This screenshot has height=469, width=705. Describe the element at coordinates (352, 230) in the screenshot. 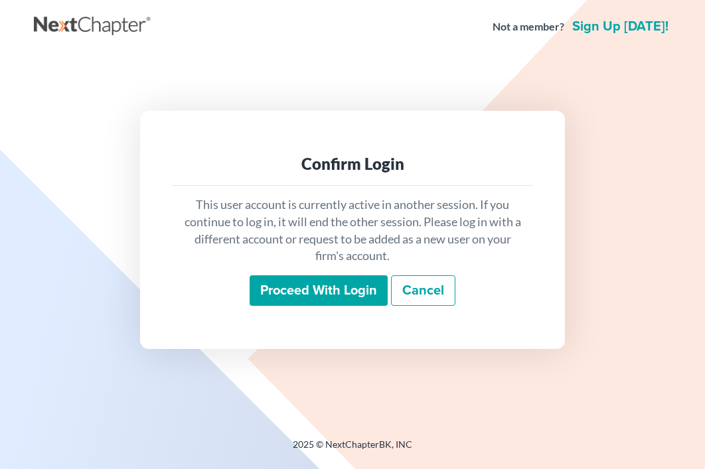

I see `p: This user account is currently active in another session. If you continue to log in, it will end ...` at that location.